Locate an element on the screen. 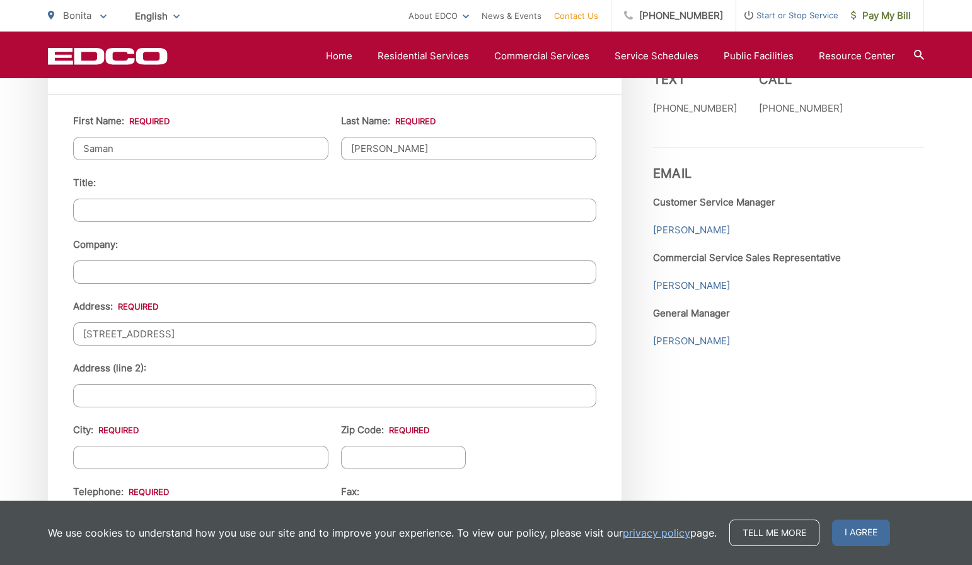 The width and height of the screenshot is (972, 565). span: Pay My Bill is located at coordinates (880, 16).